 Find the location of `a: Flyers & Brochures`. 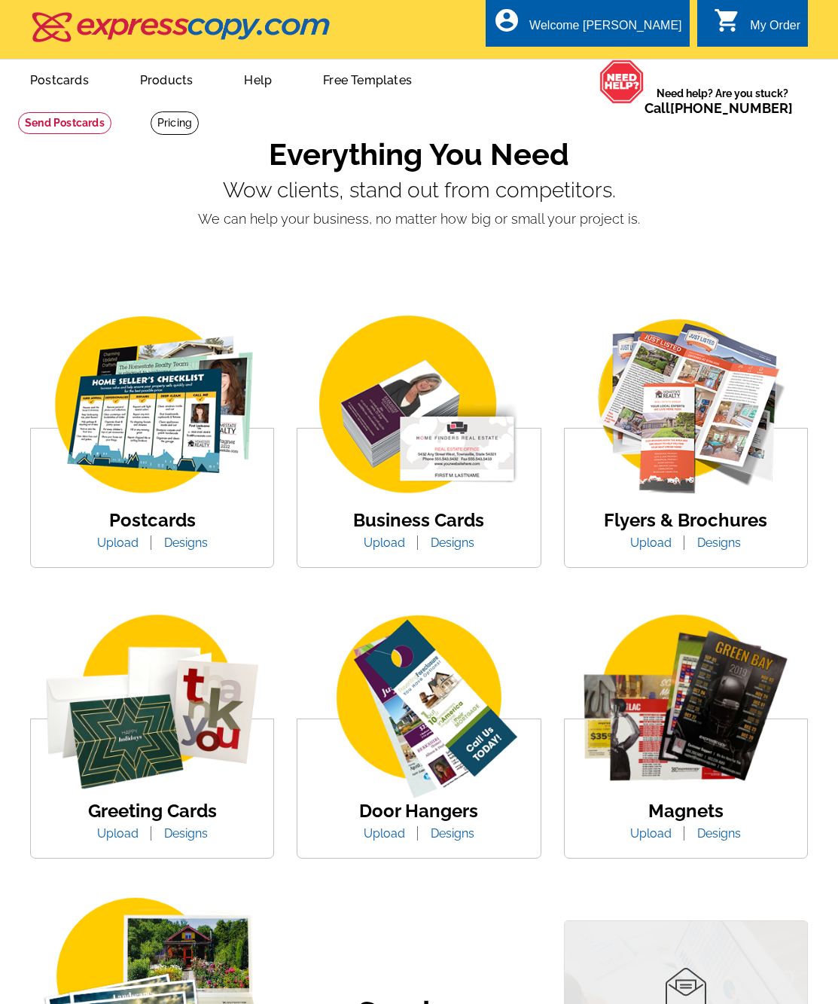

a: Flyers & Brochures is located at coordinates (685, 519).